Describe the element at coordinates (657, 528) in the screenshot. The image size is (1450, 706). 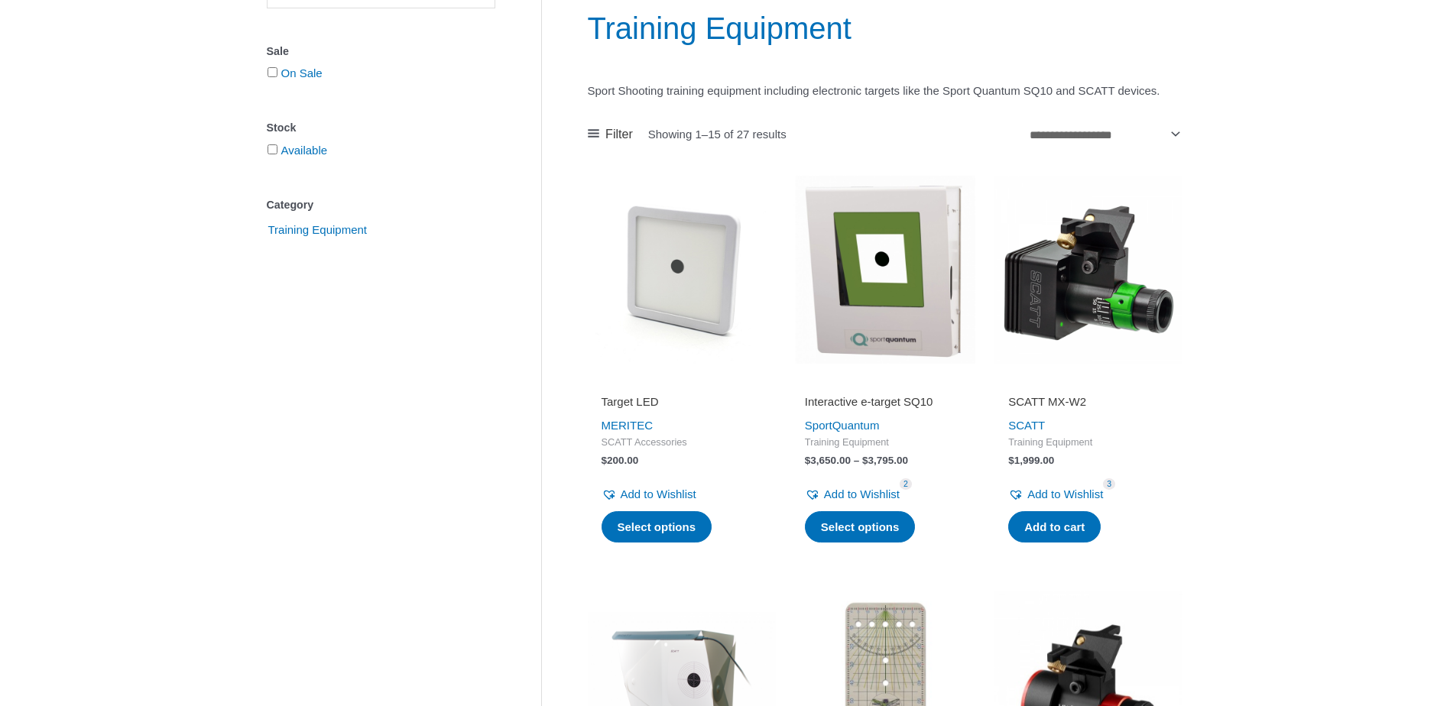
I see `a: Select options for “Target LED”` at that location.